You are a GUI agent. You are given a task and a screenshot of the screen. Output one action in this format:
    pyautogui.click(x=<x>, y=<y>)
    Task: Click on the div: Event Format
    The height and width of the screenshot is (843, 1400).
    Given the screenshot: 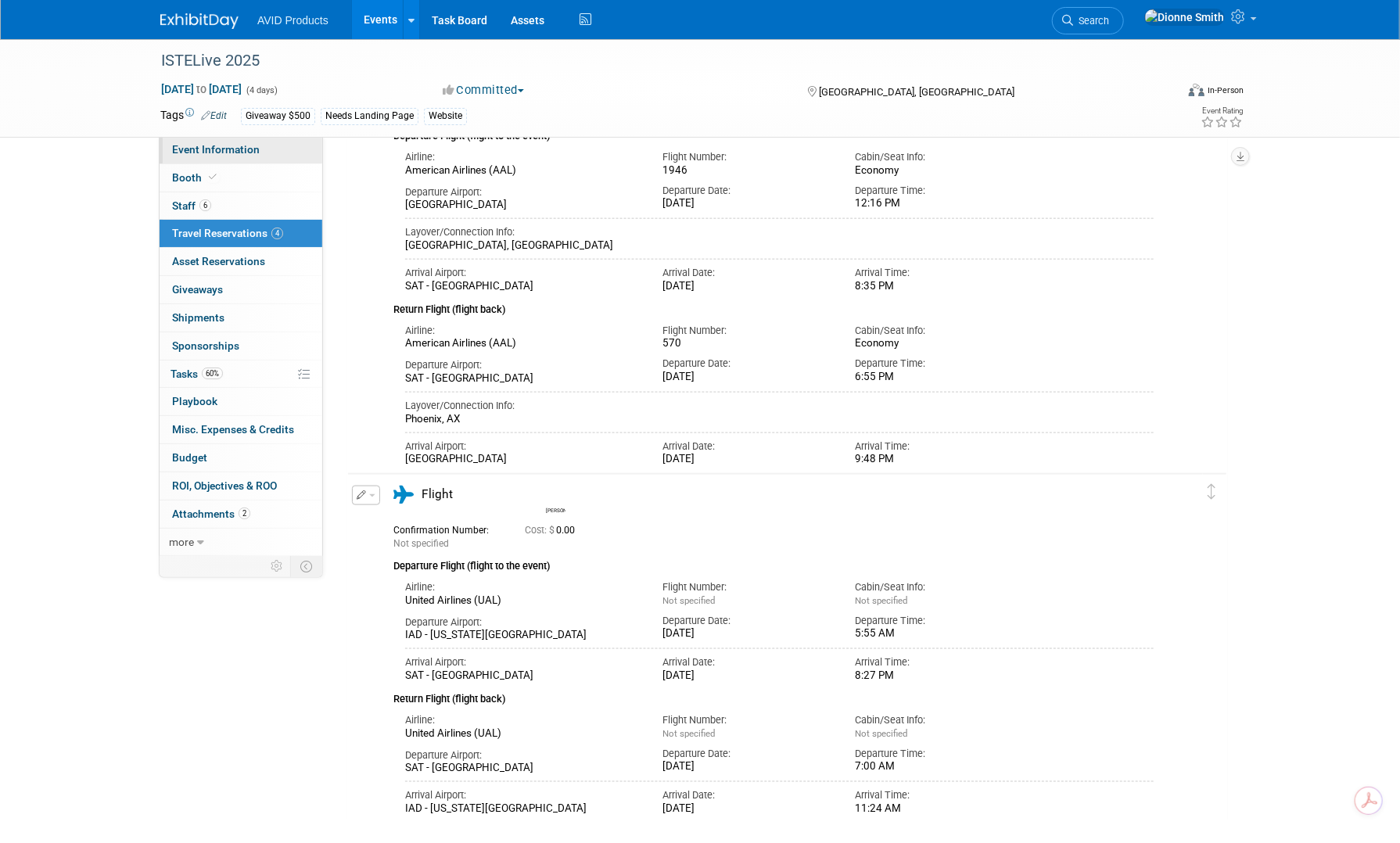 What is the action you would take?
    pyautogui.click(x=1163, y=93)
    